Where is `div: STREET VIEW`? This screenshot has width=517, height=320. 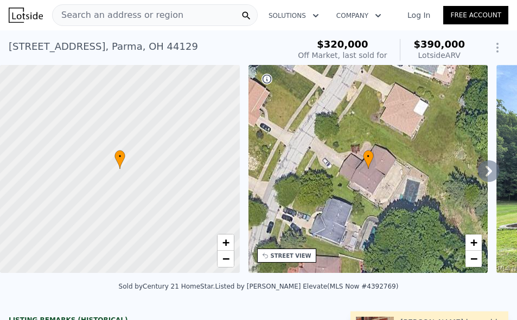
div: STREET VIEW is located at coordinates (291, 256).